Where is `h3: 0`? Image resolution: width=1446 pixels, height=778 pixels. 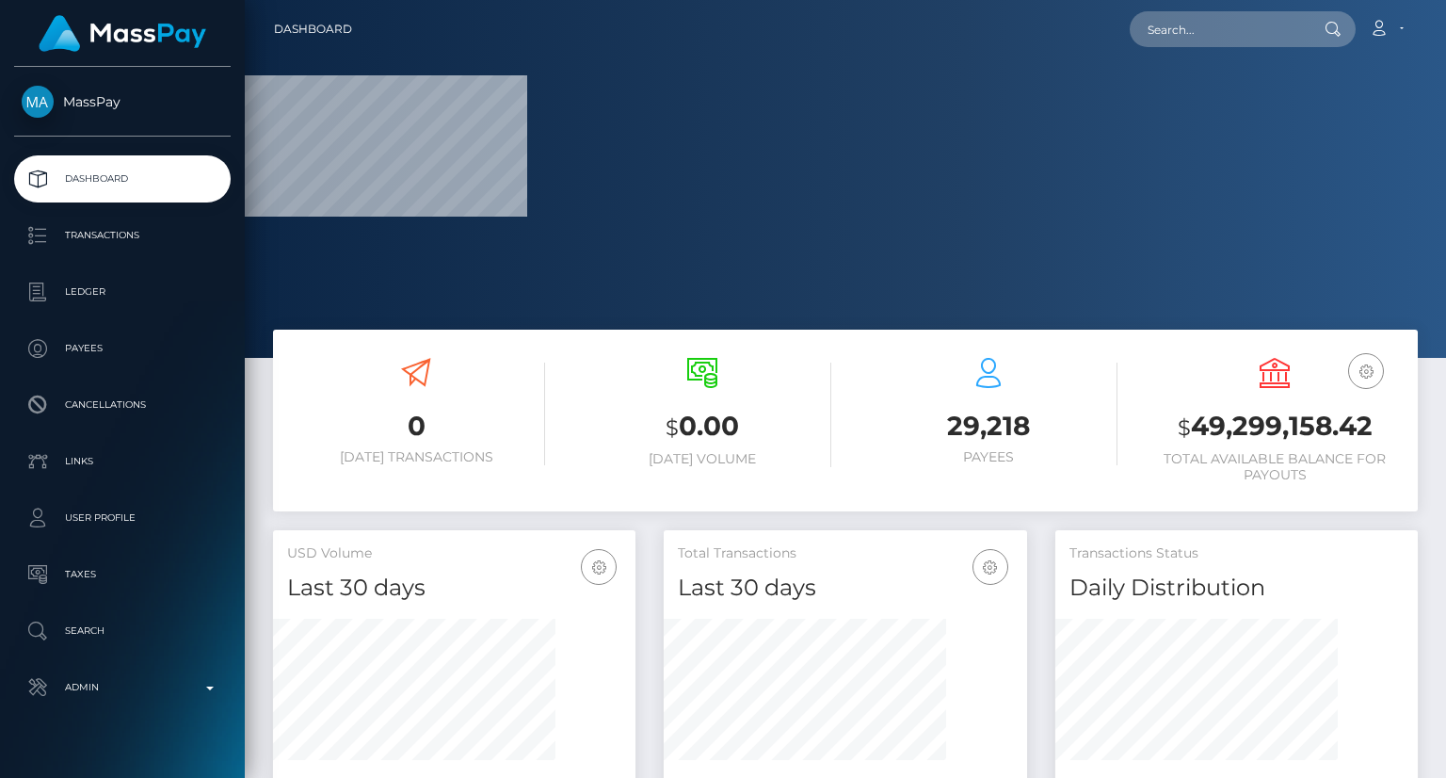 h3: 0 is located at coordinates (416, 426).